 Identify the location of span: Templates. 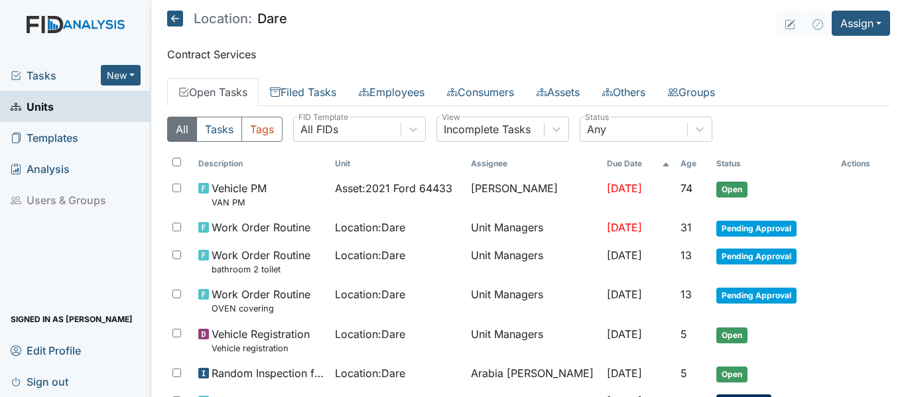
(44, 137).